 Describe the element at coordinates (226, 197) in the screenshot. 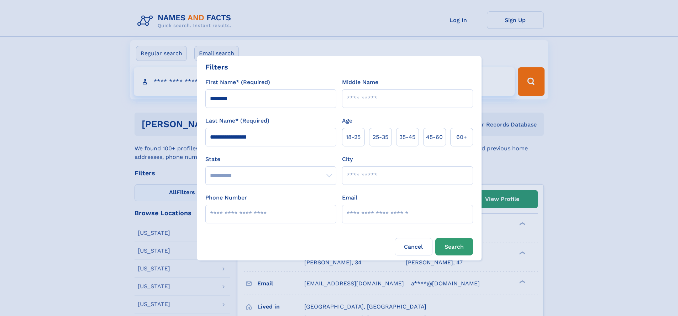

I see `label: Phone Number` at that location.